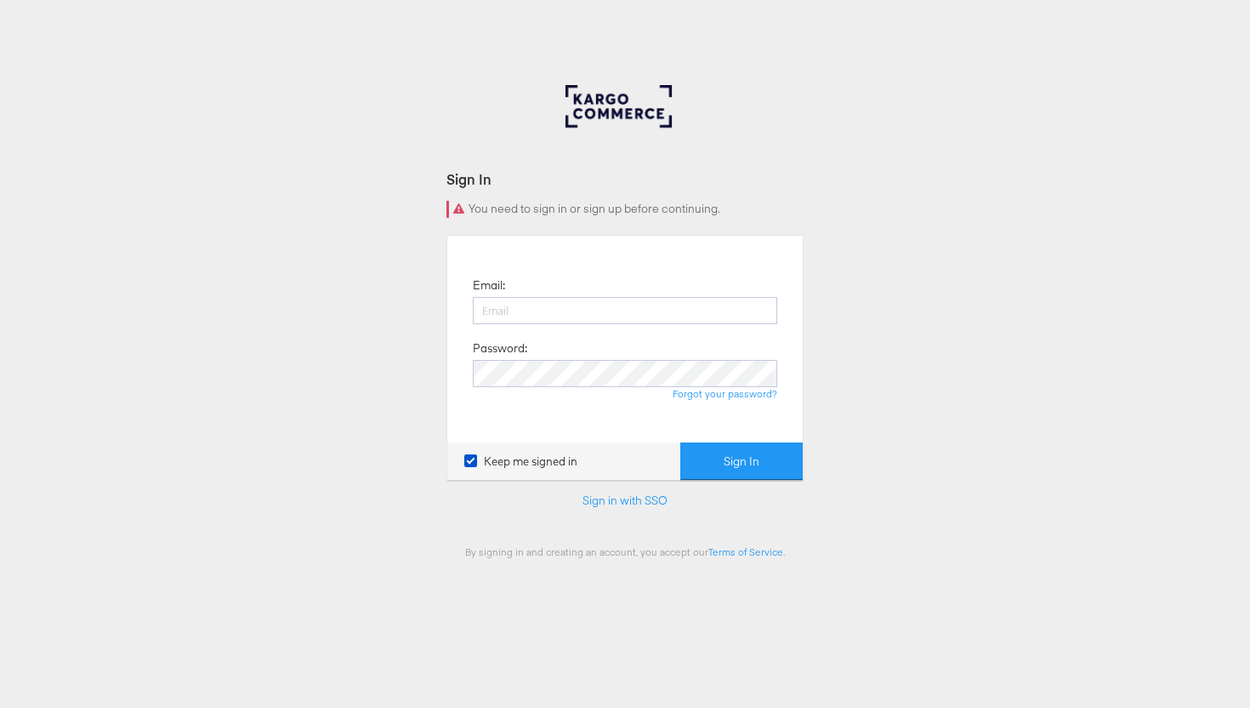 This screenshot has width=1250, height=708. Describe the element at coordinates (625, 209) in the screenshot. I see `div: You need to sign in or sign up before continuing.` at that location.